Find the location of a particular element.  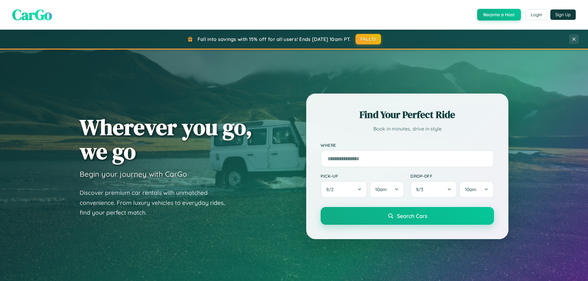

h3: Begin your journey with CarGo is located at coordinates (133, 174).